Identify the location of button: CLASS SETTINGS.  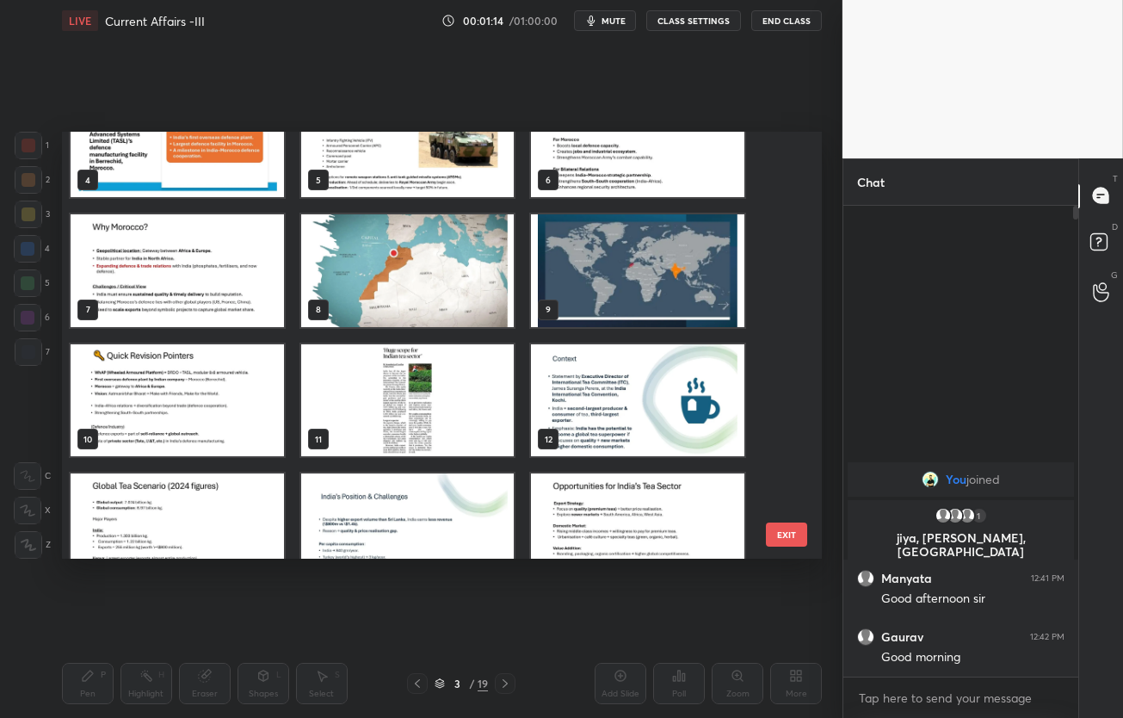
(694, 21).